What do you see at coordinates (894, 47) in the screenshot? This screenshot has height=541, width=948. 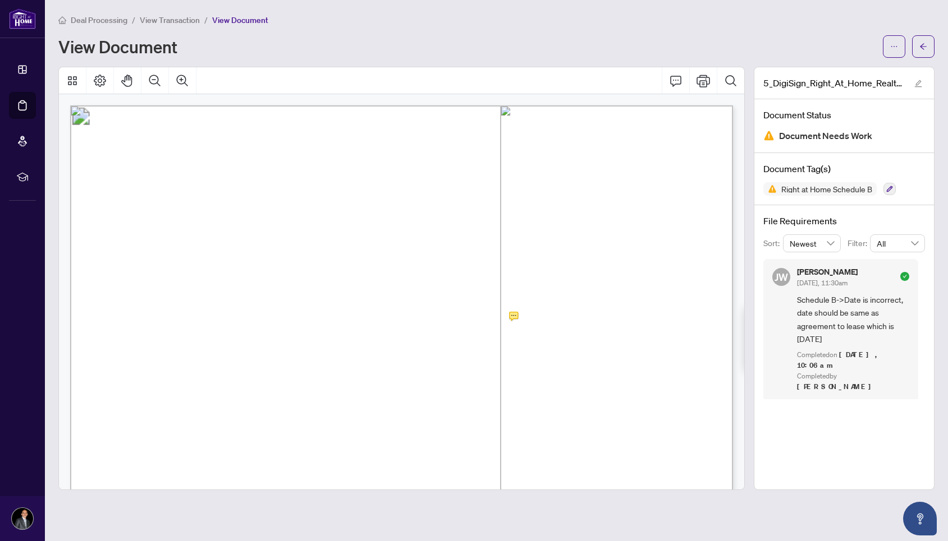 I see `span: ellipsis` at bounding box center [894, 47].